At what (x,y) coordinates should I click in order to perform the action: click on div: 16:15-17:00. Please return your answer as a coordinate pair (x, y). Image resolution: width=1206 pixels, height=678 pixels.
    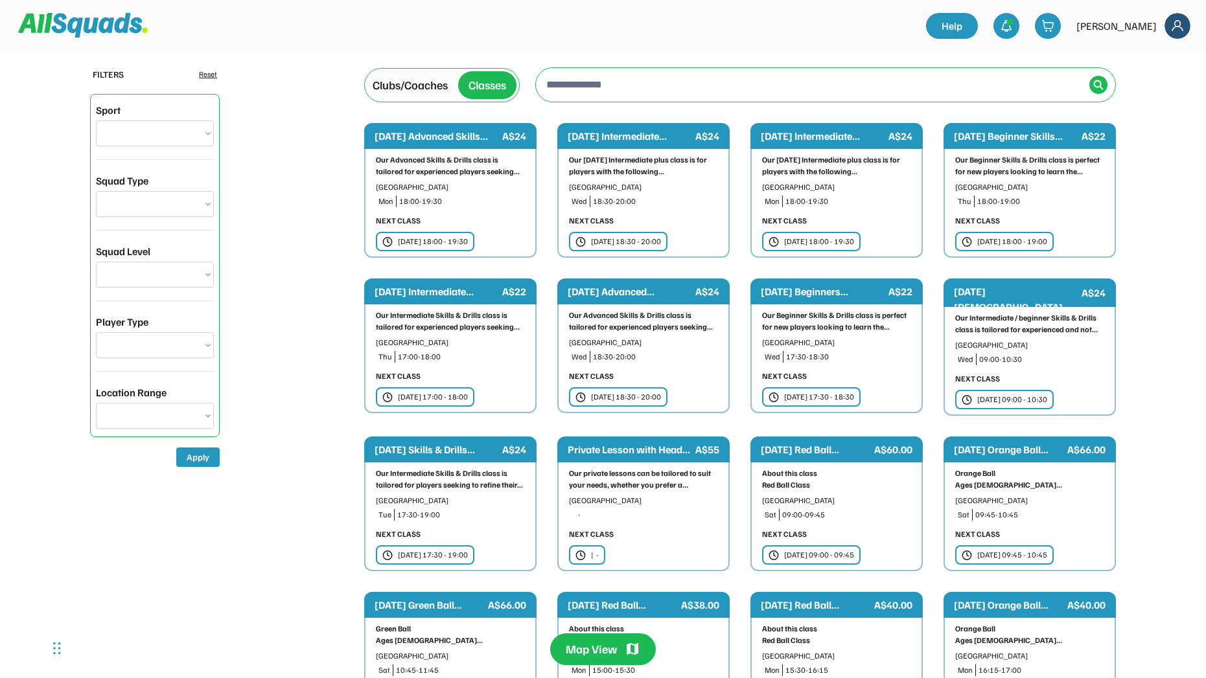
    Looking at the image, I should click on (1041, 671).